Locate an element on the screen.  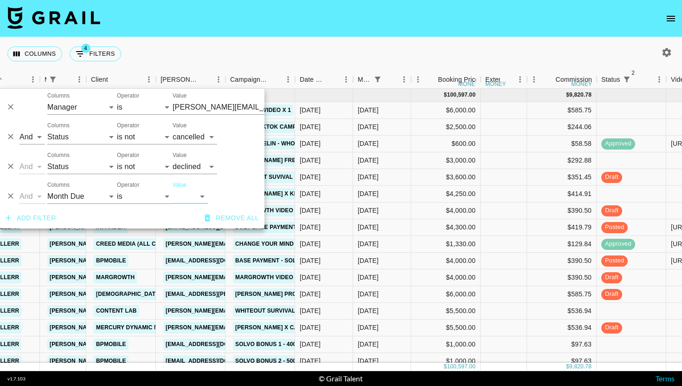
div: $351.45 is located at coordinates (562, 177).